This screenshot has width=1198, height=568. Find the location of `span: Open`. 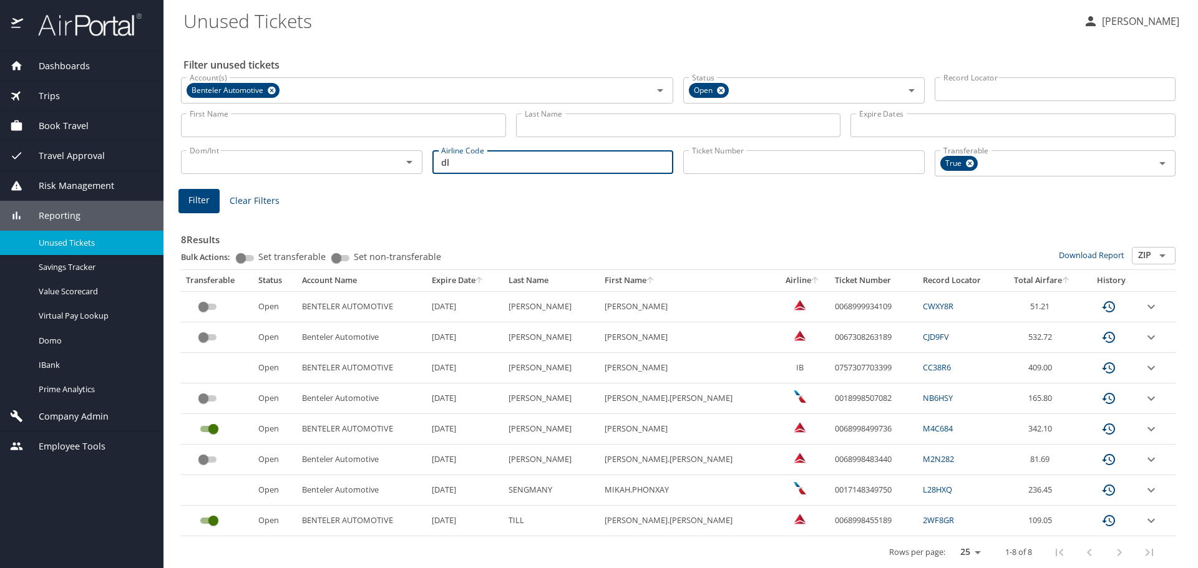

span: Open is located at coordinates (704, 90).